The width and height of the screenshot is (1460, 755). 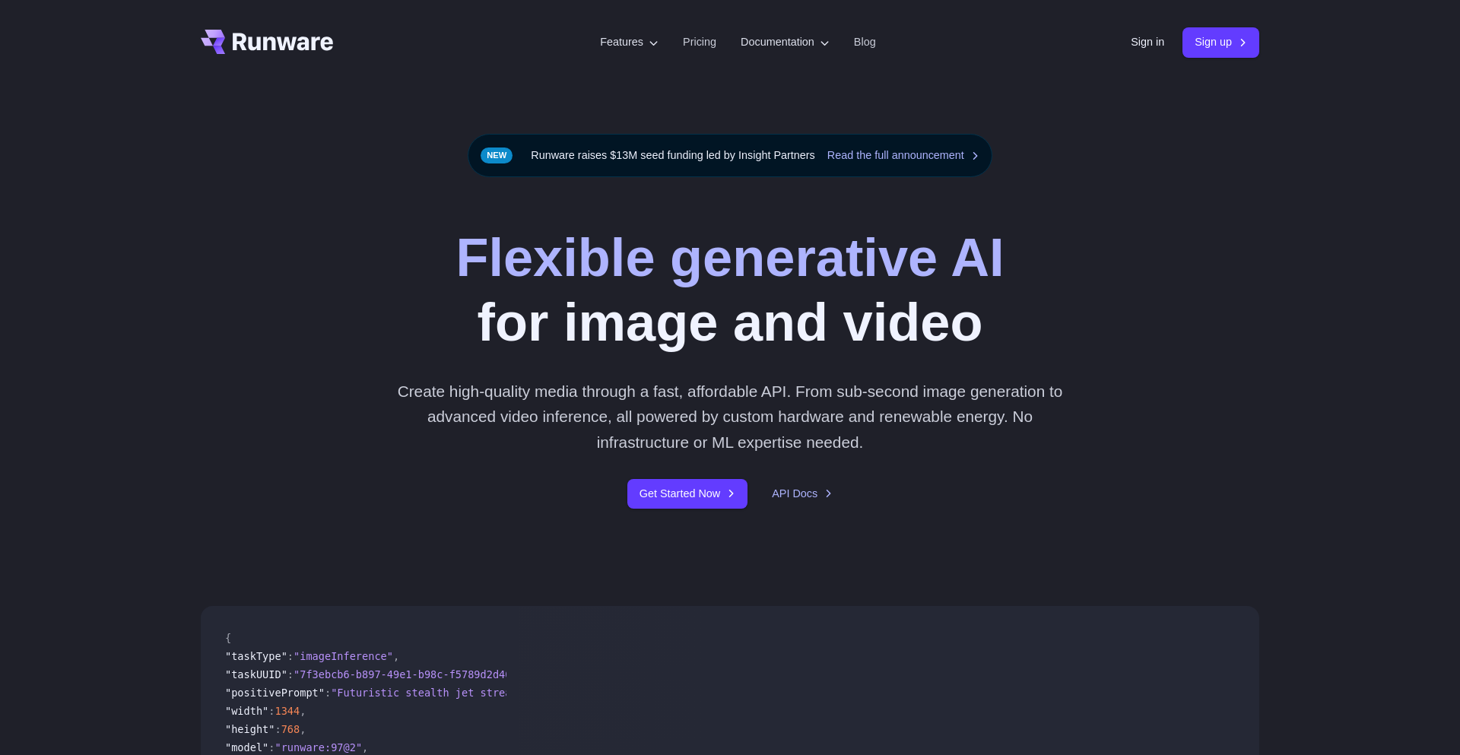 What do you see at coordinates (287, 711) in the screenshot?
I see `span: 1344` at bounding box center [287, 711].